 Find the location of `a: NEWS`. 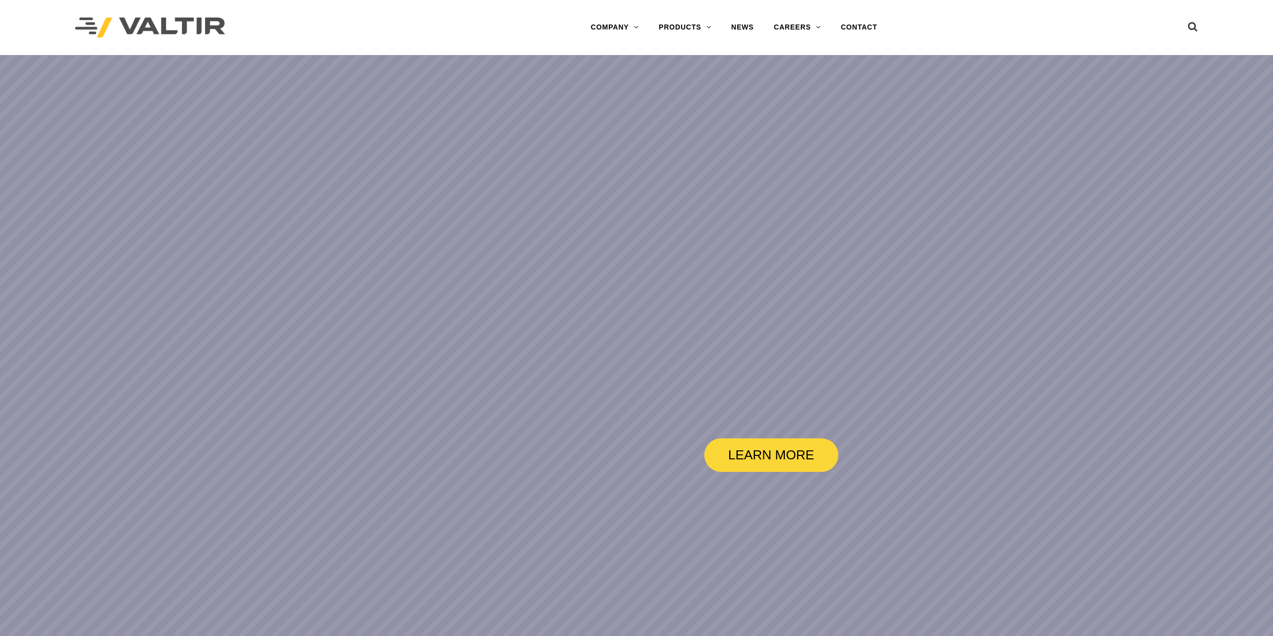

a: NEWS is located at coordinates (742, 28).